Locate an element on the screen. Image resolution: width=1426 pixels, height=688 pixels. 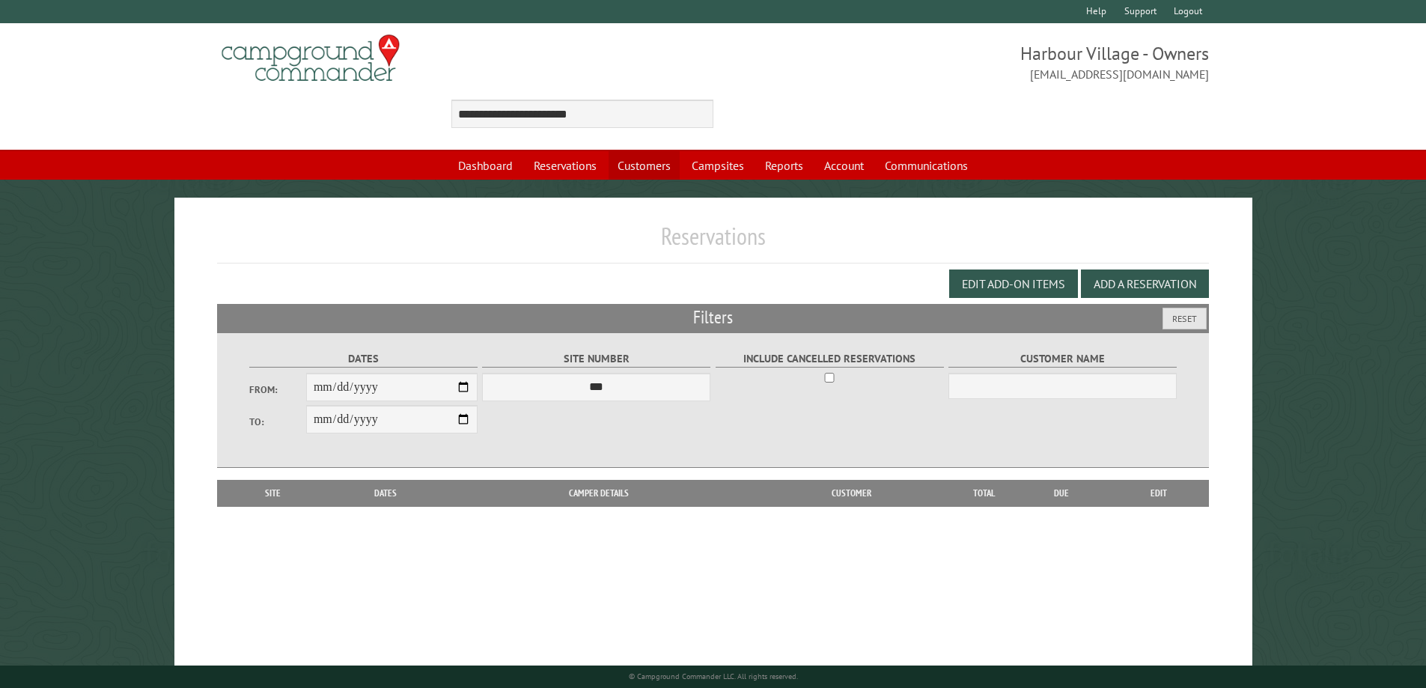
a: Account is located at coordinates (843, 165).